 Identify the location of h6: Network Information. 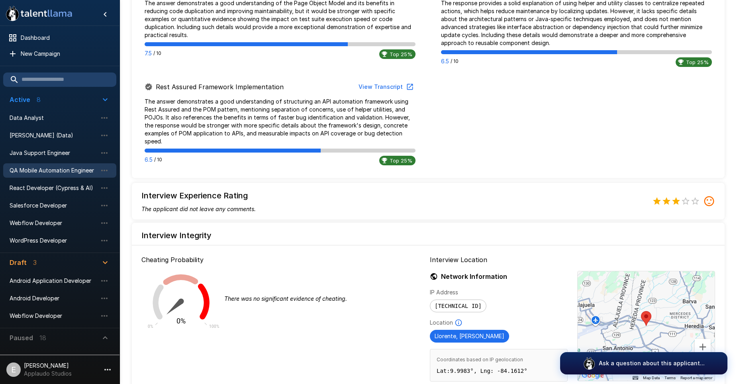
(499, 276).